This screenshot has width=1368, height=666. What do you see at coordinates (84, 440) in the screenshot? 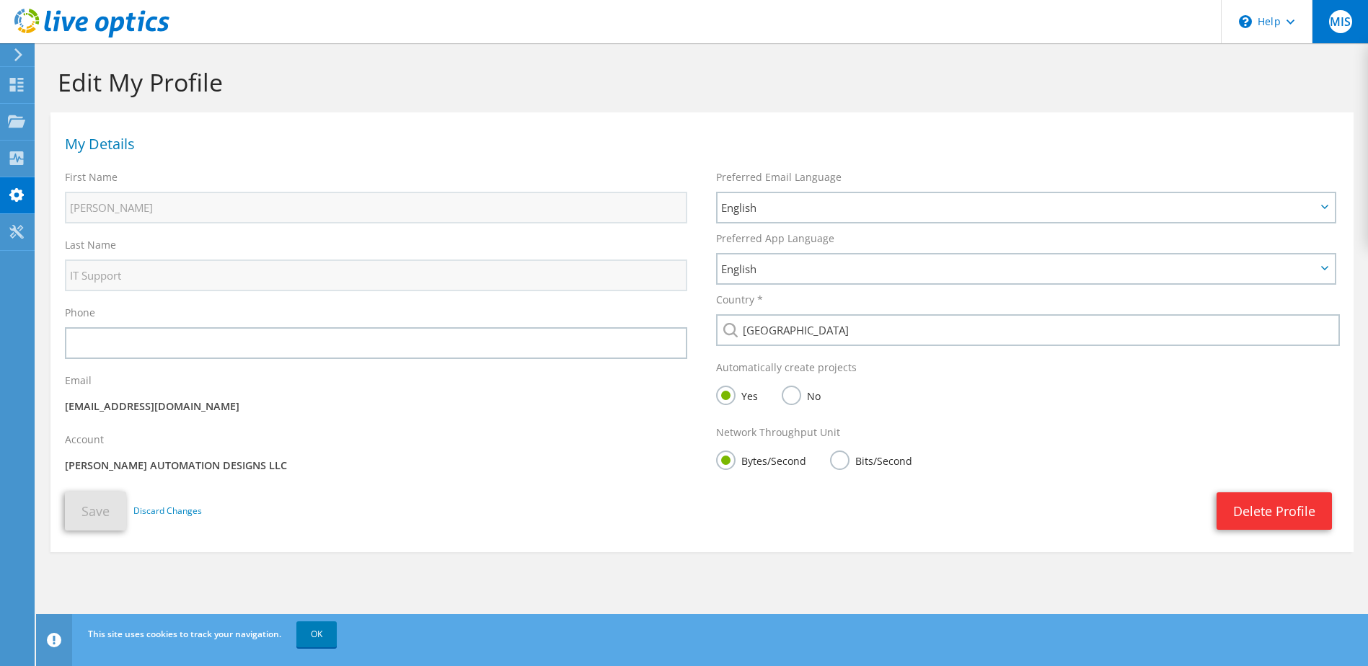
I see `label: Account` at bounding box center [84, 440].